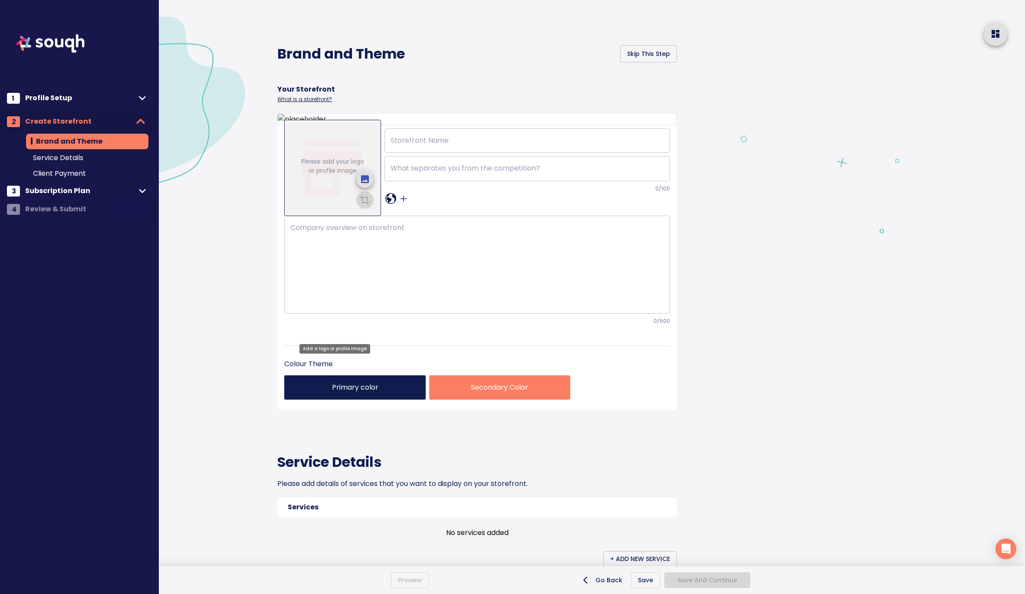  What do you see at coordinates (604, 580) in the screenshot?
I see `span: Go Back` at bounding box center [604, 580].